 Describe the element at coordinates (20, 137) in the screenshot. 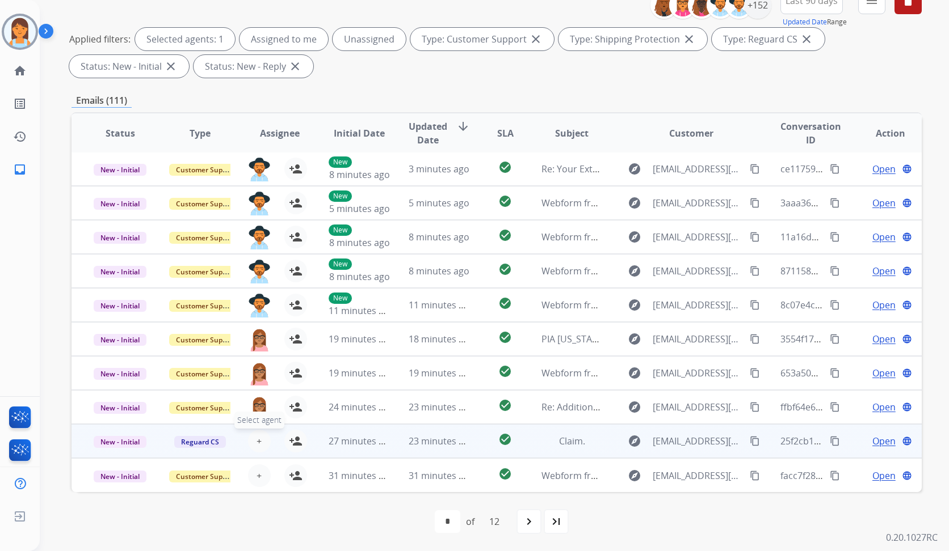

I see `mat-icon: history` at that location.